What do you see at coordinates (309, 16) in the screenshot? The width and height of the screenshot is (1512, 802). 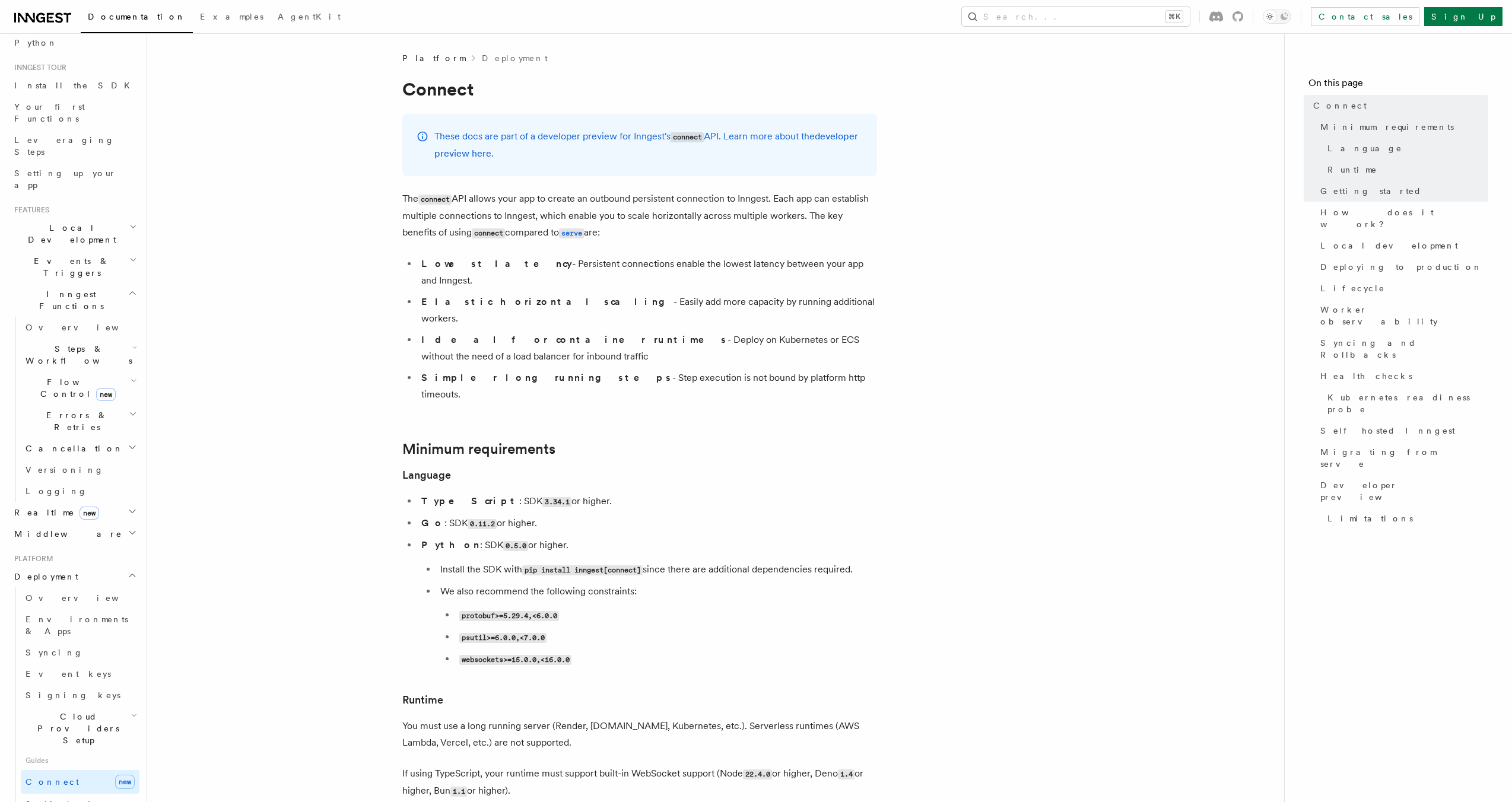 I see `span: AgentKit` at bounding box center [309, 16].